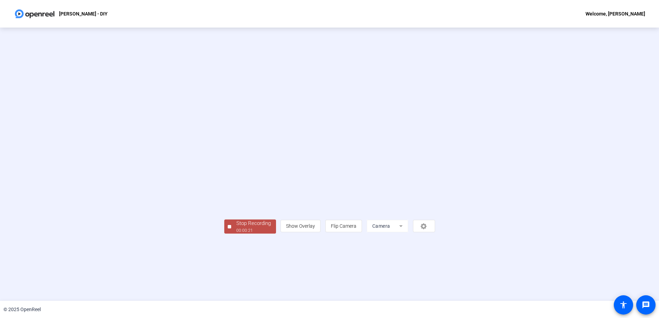  I want to click on div: Stop Recording, so click(254, 224).